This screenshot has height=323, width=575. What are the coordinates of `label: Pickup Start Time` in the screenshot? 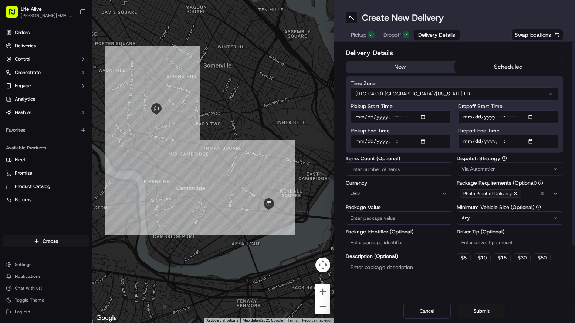 It's located at (400, 106).